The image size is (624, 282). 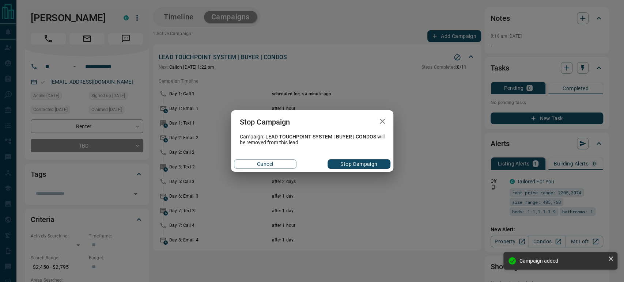 What do you see at coordinates (562, 261) in the screenshot?
I see `div: Campaign added` at bounding box center [562, 261].